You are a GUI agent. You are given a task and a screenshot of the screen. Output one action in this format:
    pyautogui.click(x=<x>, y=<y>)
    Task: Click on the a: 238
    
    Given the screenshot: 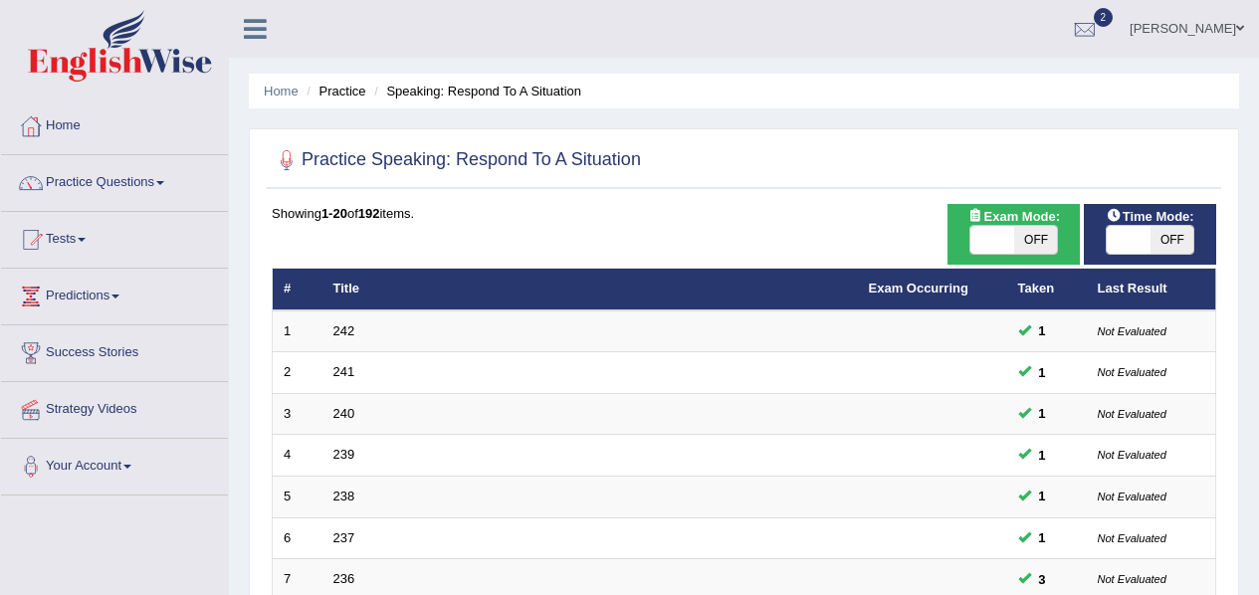 What is the action you would take?
    pyautogui.click(x=344, y=496)
    